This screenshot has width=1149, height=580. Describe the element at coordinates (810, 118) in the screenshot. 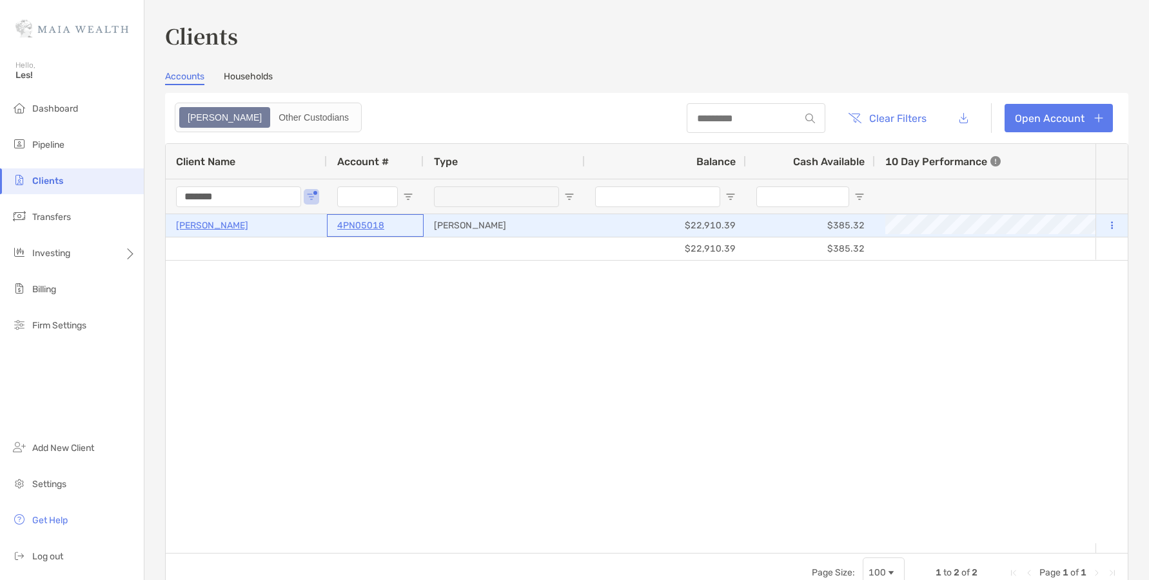

I see `img: input icon` at that location.